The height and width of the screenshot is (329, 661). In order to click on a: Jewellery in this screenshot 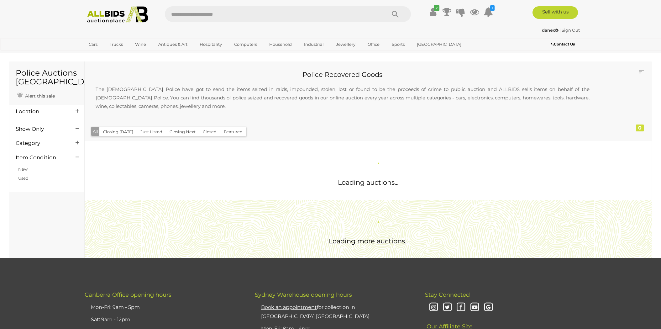, I will do `click(346, 44)`.